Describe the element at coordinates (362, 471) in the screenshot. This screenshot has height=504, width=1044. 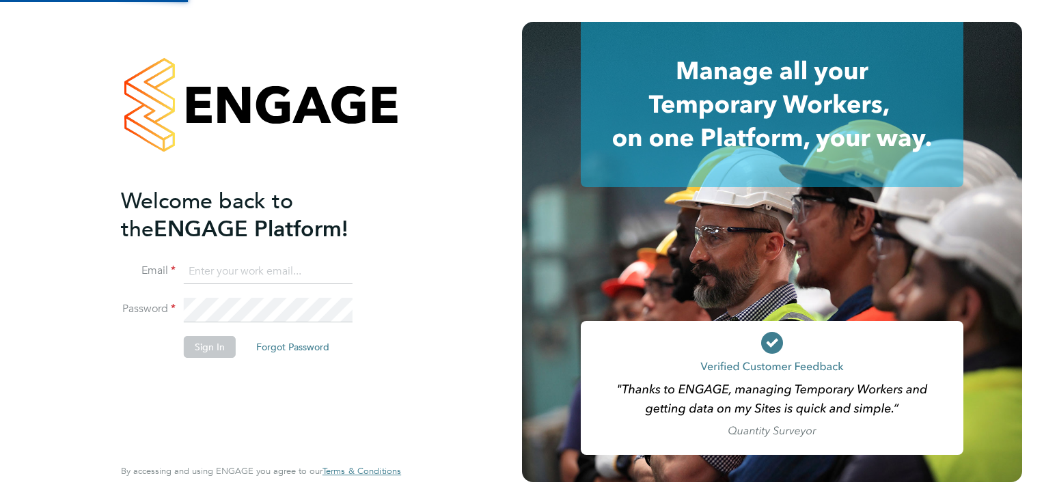
I see `span: Terms & Conditions` at that location.